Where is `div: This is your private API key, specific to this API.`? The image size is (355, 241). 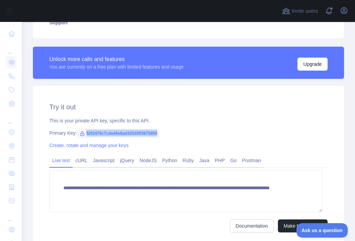
div: This is your private API key, specific to this API. is located at coordinates (188, 120).